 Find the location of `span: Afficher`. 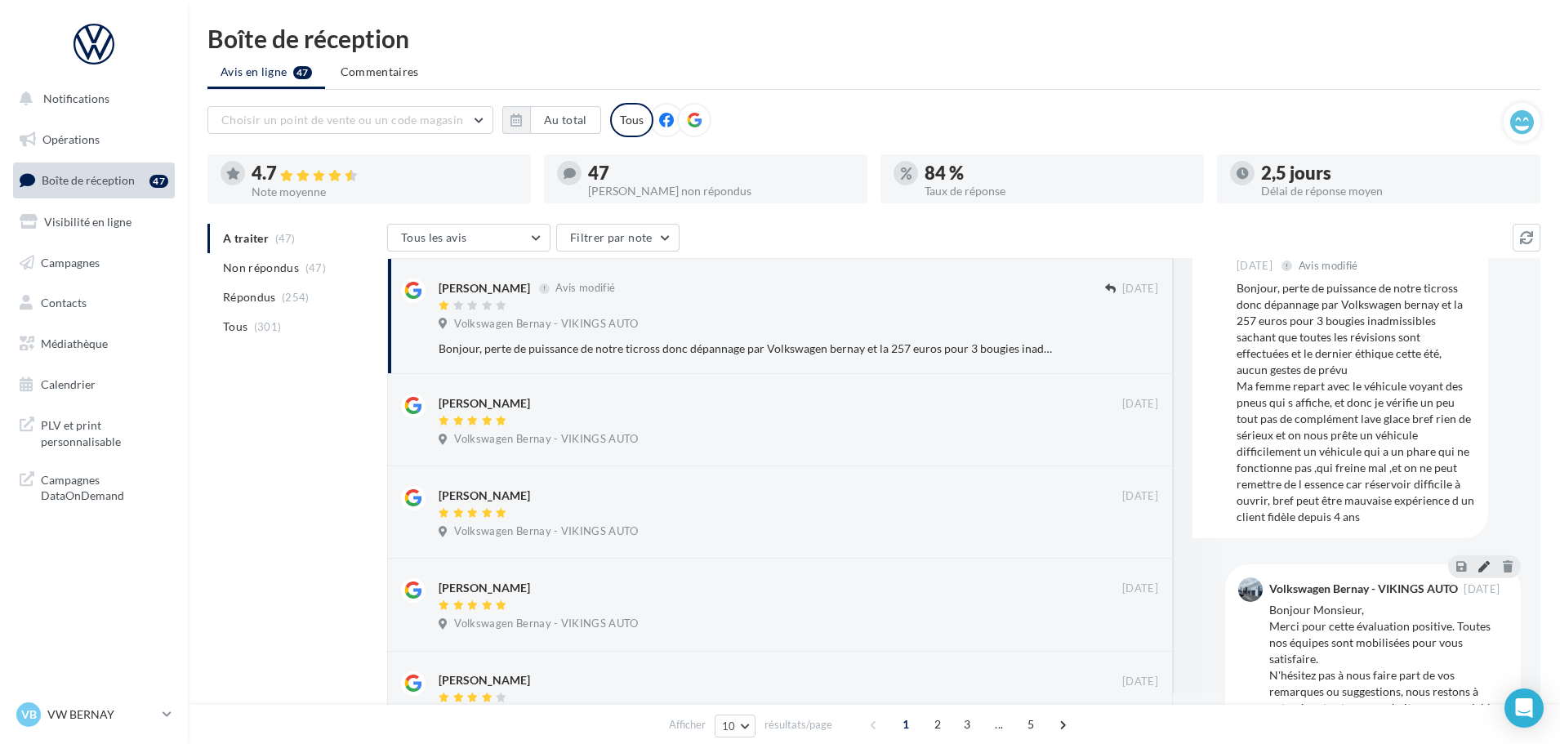

span: Afficher is located at coordinates (687, 725).